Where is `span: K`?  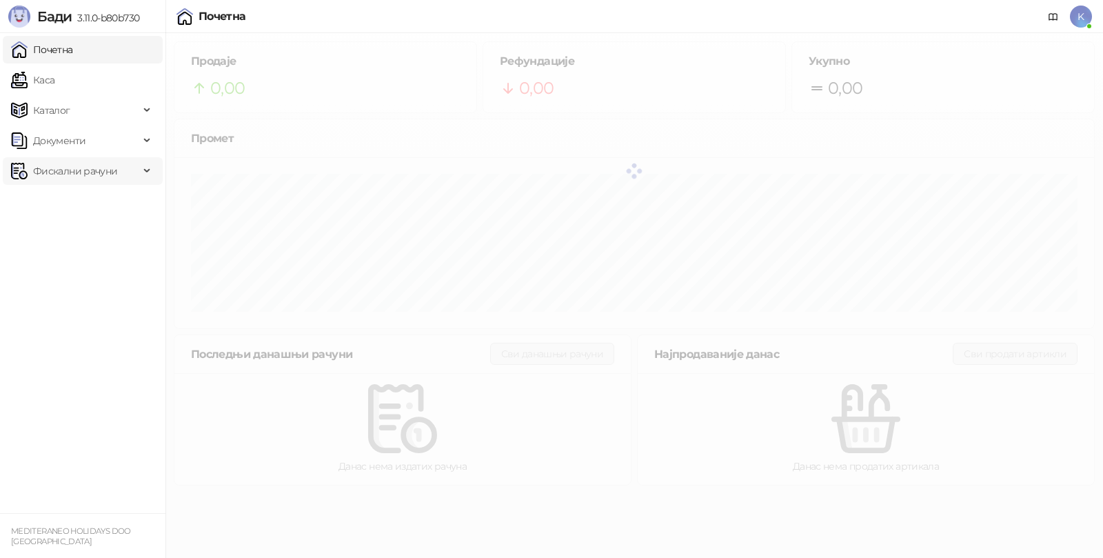
span: K is located at coordinates (1081, 17).